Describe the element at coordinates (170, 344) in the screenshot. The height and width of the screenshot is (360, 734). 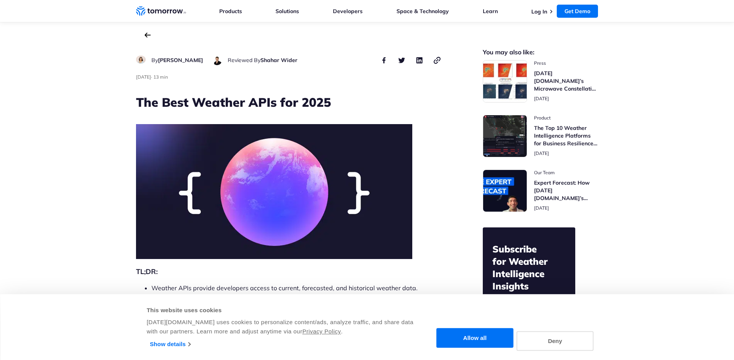
I see `a: Show details` at that location.